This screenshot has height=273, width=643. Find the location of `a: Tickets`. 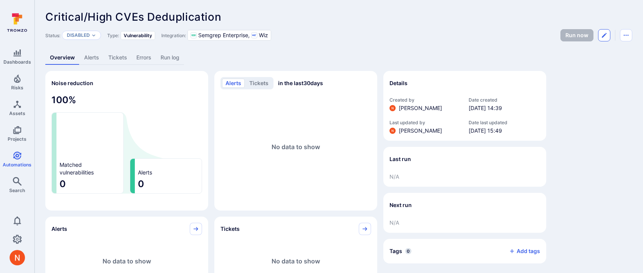

a: Tickets is located at coordinates (118, 58).